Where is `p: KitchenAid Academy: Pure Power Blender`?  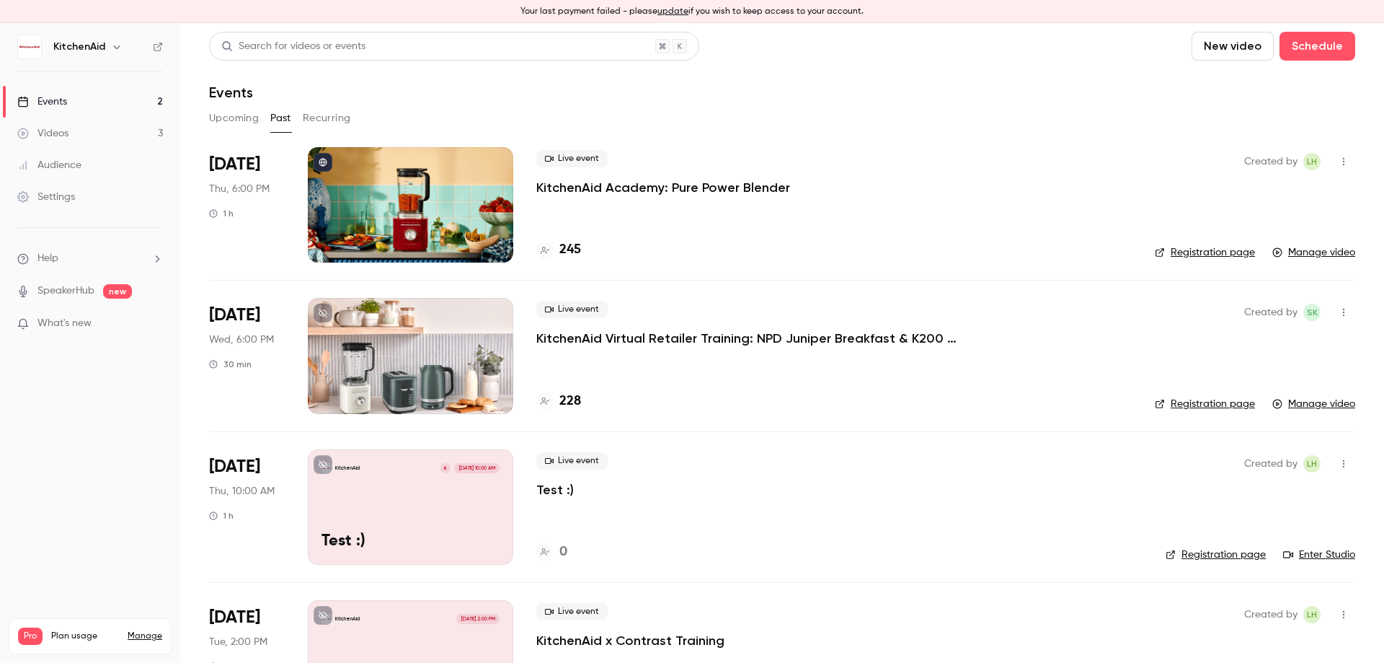 p: KitchenAid Academy: Pure Power Blender is located at coordinates (663, 187).